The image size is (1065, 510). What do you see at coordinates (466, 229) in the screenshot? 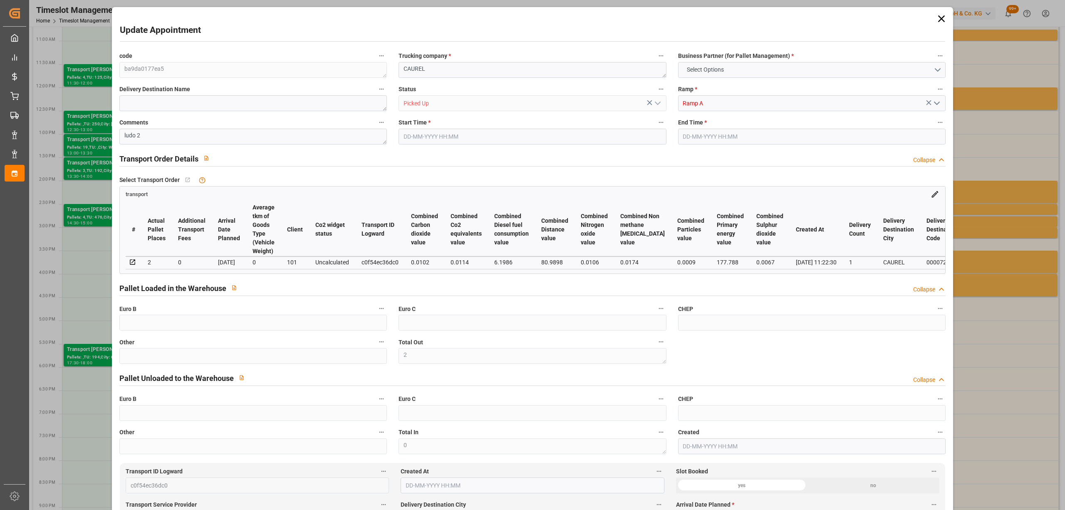
I see `th: Combined Co2 equivalents value` at bounding box center [466, 229].